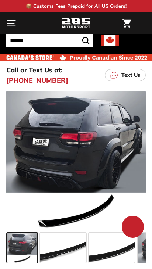 The width and height of the screenshot is (152, 269). Describe the element at coordinates (126, 23) in the screenshot. I see `a: Cart` at that location.